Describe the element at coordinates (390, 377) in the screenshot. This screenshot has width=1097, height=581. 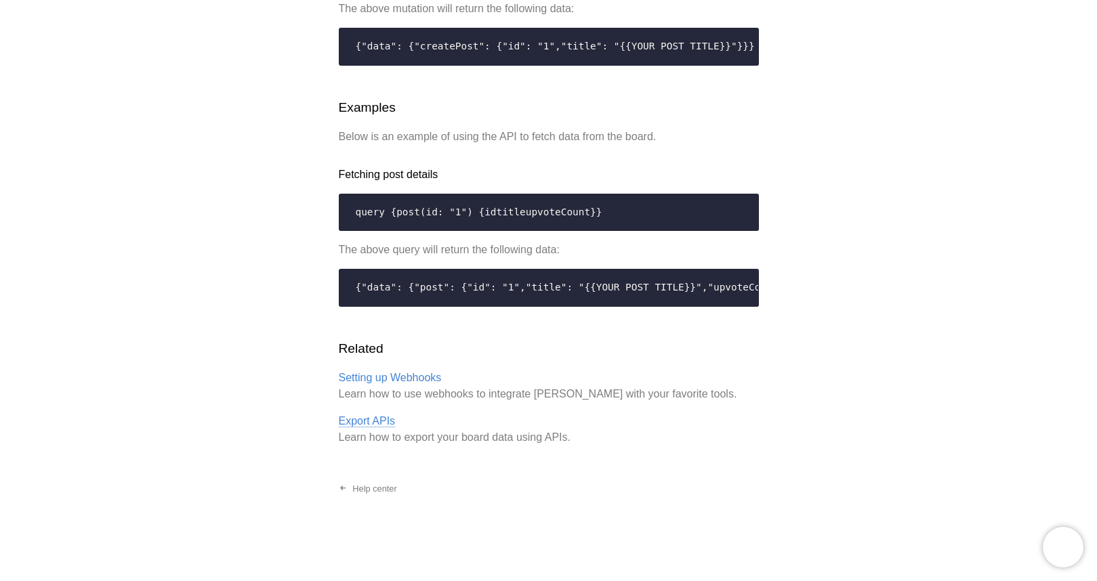
I see `a: Setting up Webhooks` at that location.